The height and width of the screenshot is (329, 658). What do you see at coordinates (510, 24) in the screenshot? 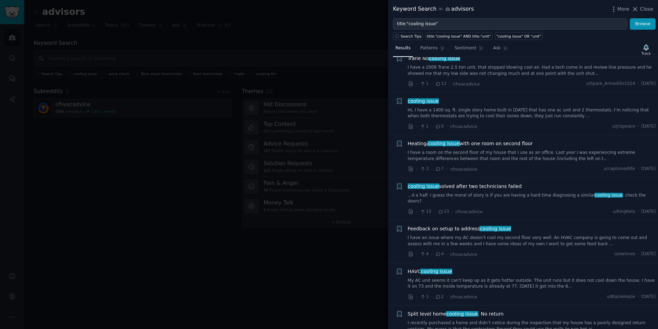
I see `input: Try a keyword related to your business` at bounding box center [510, 24].